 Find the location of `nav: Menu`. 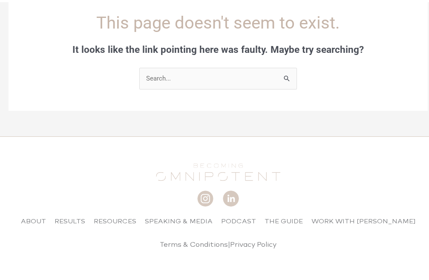

nav: Menu is located at coordinates (218, 219).